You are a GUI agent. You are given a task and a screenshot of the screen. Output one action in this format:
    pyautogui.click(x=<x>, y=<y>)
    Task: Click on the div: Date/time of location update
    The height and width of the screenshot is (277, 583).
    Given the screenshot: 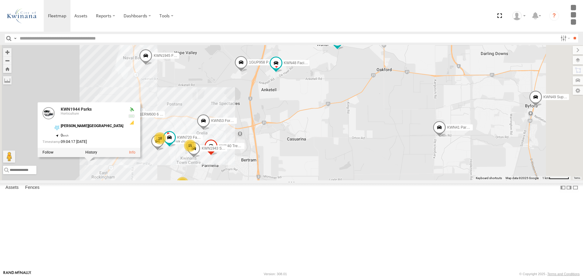 What is the action you would take?
    pyautogui.click(x=83, y=142)
    